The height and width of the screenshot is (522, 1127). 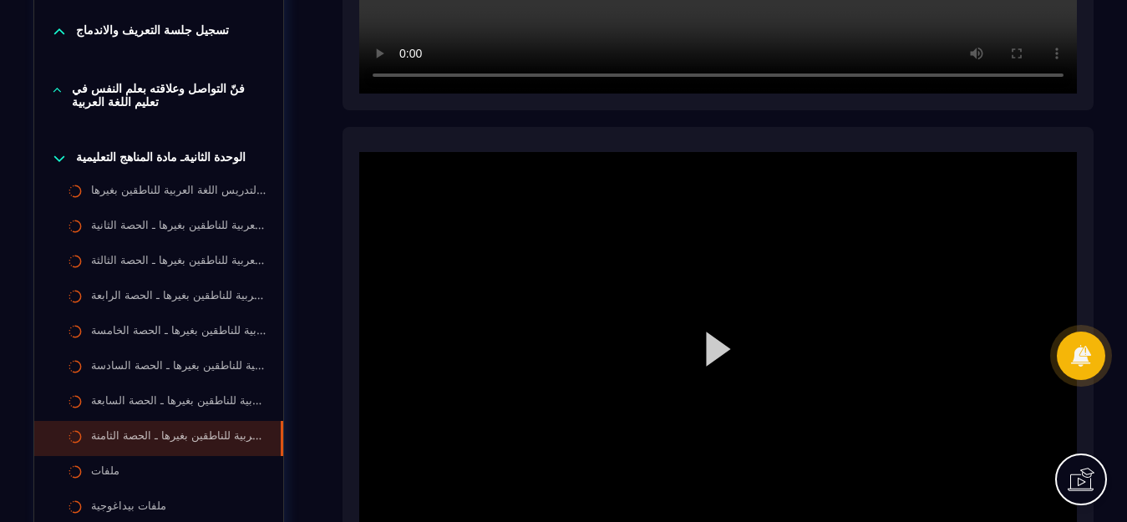 I want to click on p: فنّ التواصل وعلاقته بعلم النفس في تعليم اللغة العربية, so click(x=169, y=95).